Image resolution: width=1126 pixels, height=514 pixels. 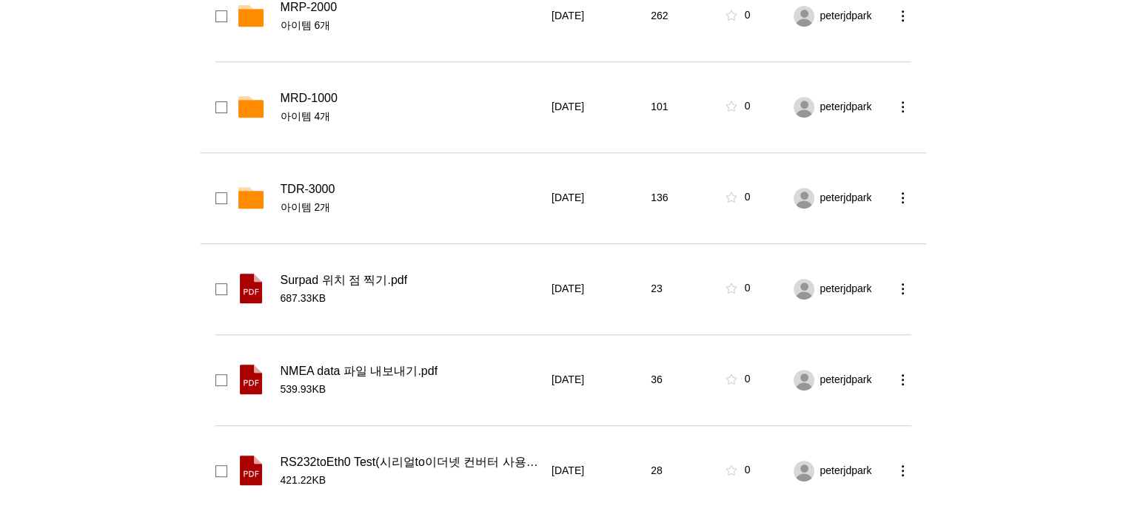 I want to click on div: 101, so click(x=682, y=107).